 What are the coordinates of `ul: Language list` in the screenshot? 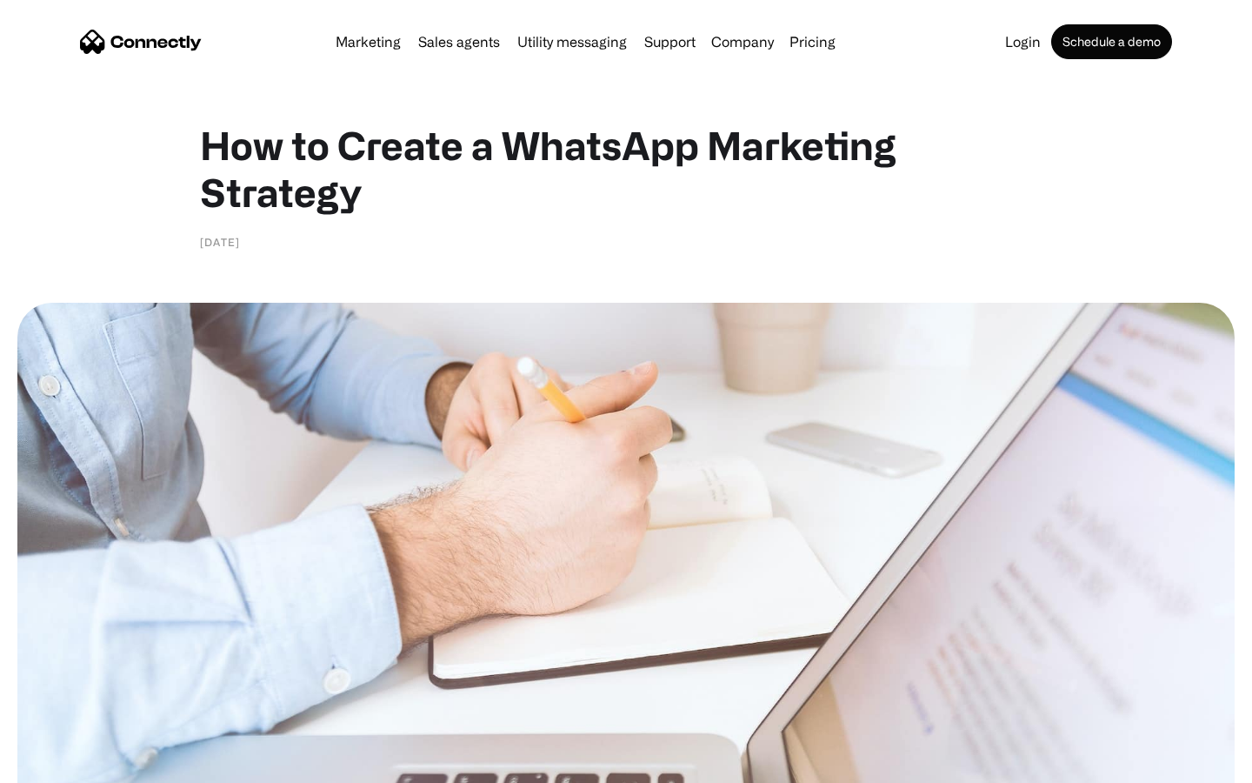 It's located at (70, 764).